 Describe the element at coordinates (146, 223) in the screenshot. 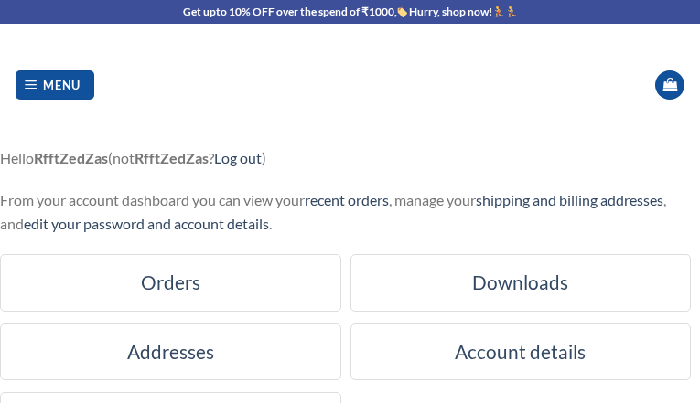

I see `a: edit your password and account details` at that location.